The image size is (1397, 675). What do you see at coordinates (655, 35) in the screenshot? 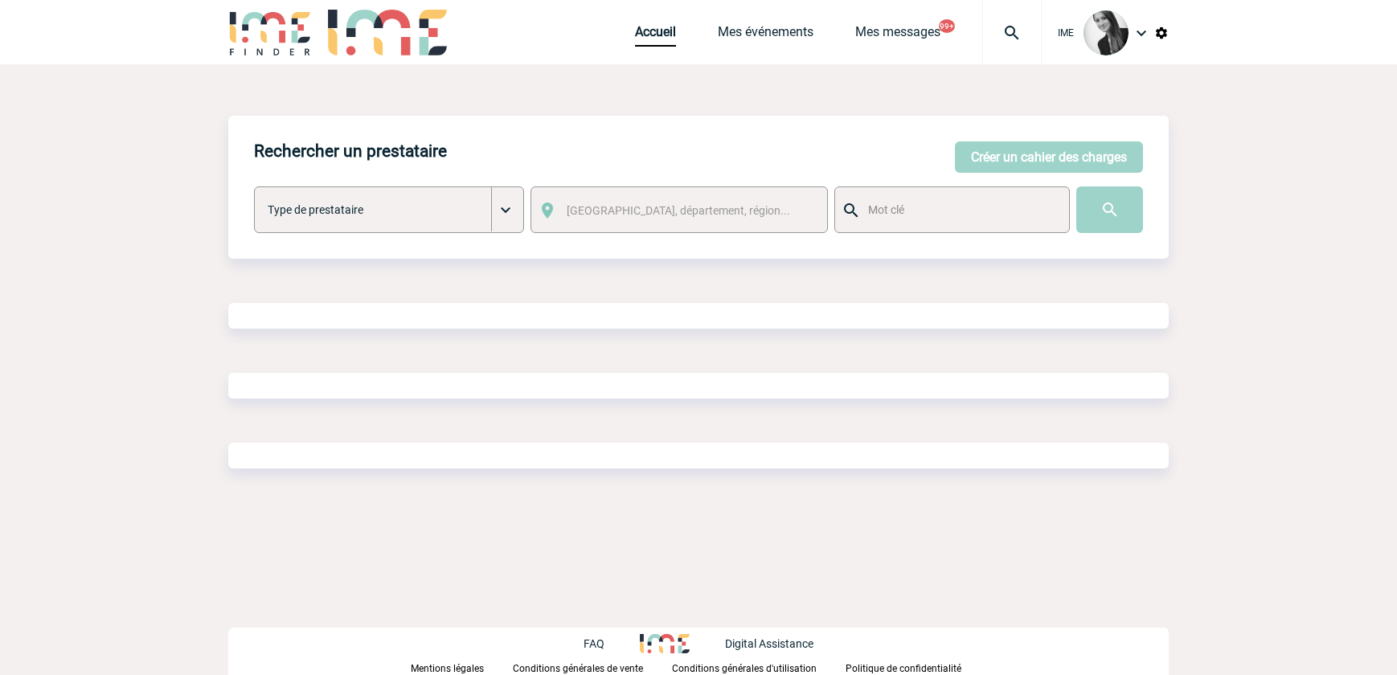
I see `a: Accueil` at bounding box center [655, 35].